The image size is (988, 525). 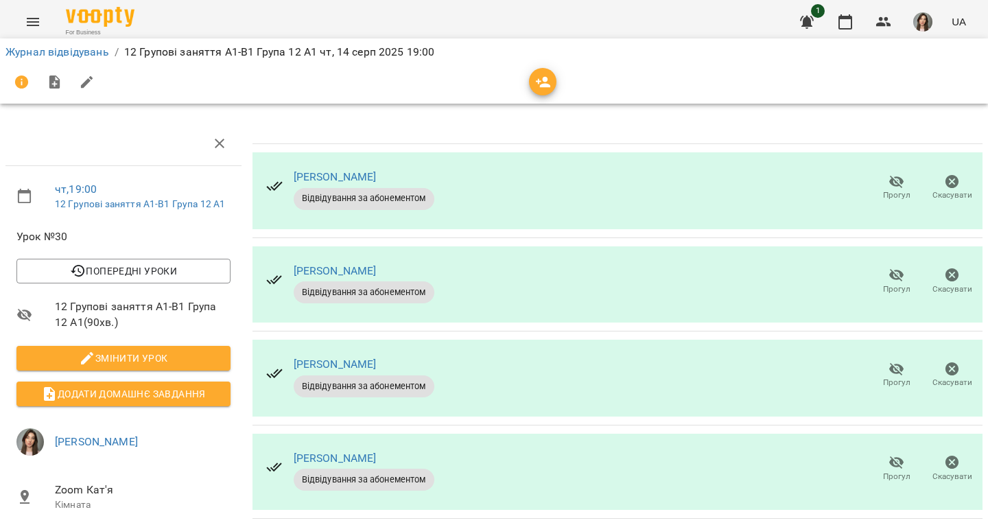 What do you see at coordinates (57, 51) in the screenshot?
I see `a: Журнал відвідувань` at bounding box center [57, 51].